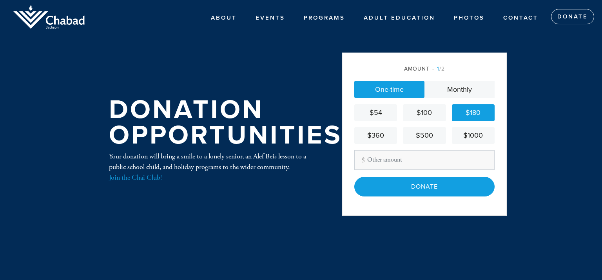  Describe the element at coordinates (375, 135) in the screenshot. I see `a: $360` at that location.